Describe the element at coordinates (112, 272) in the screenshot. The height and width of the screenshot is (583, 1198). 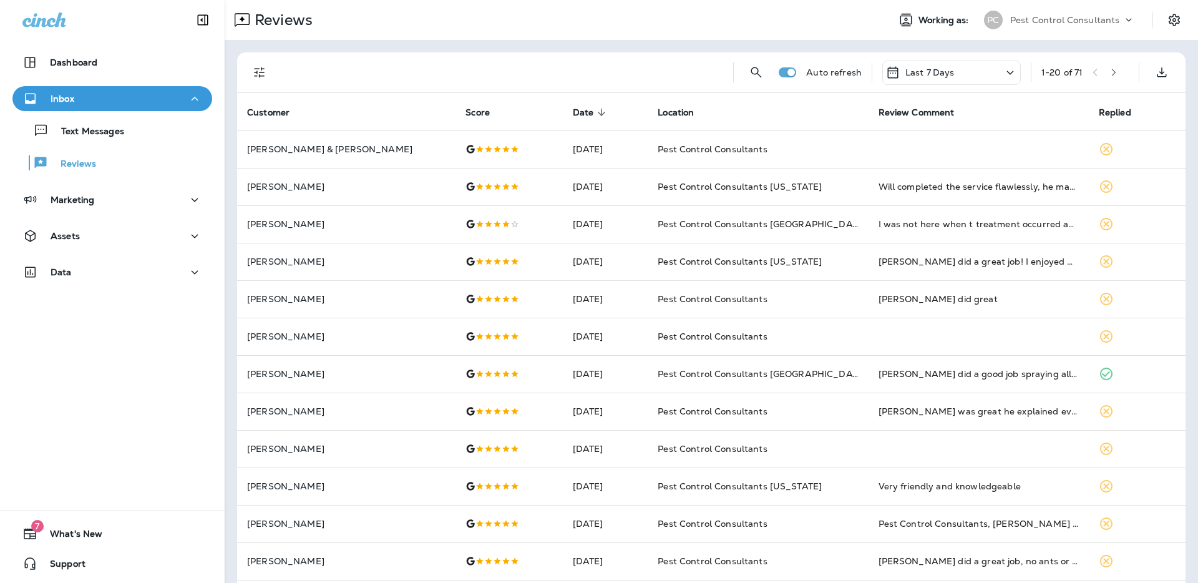
I see `button: Data` at that location.